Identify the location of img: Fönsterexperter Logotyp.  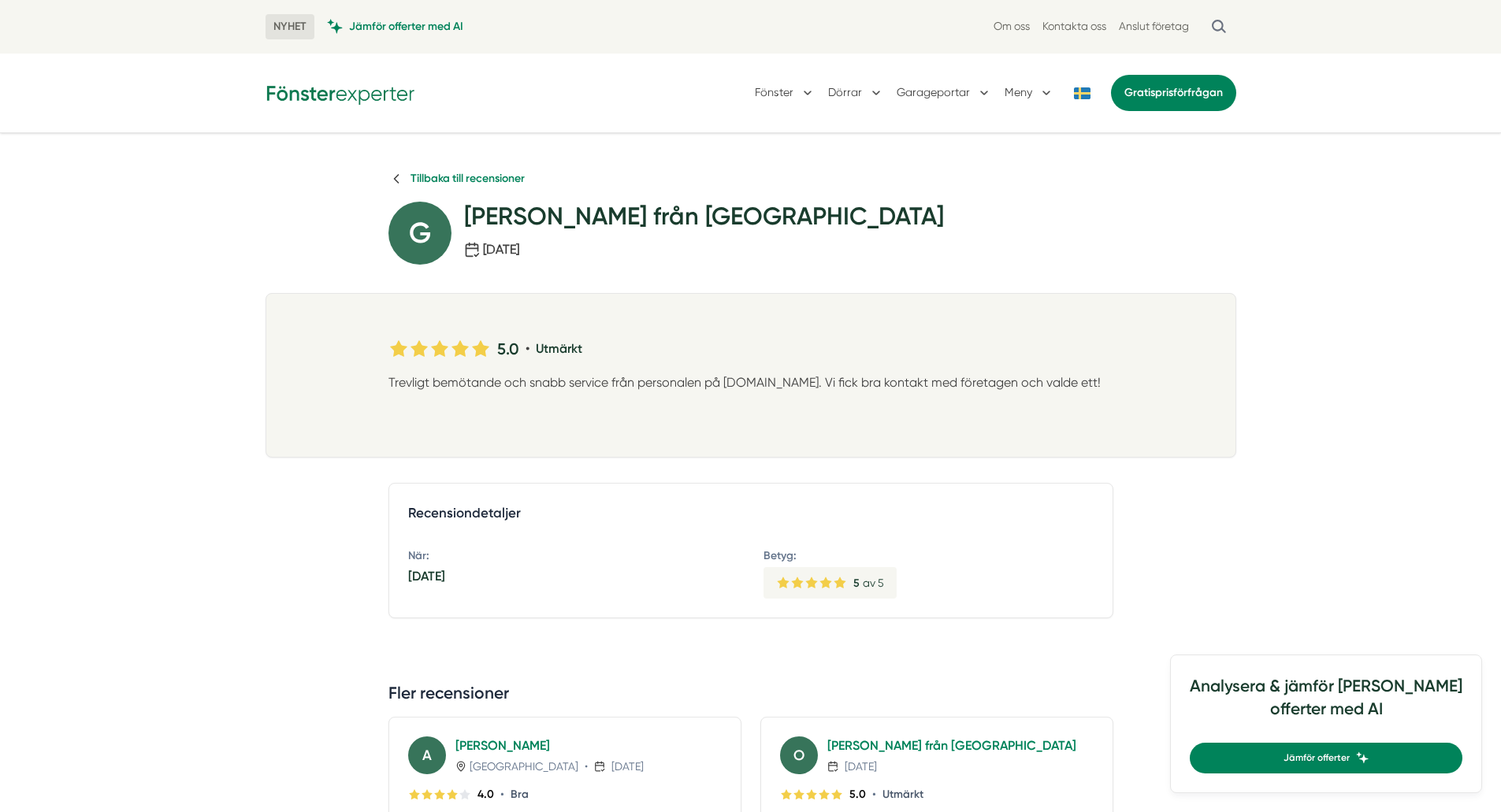
(340, 92).